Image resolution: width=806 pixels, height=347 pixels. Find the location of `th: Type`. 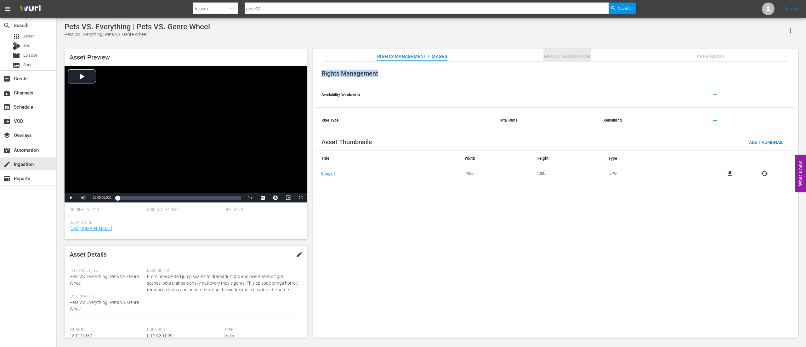

th: Type is located at coordinates (651, 158).